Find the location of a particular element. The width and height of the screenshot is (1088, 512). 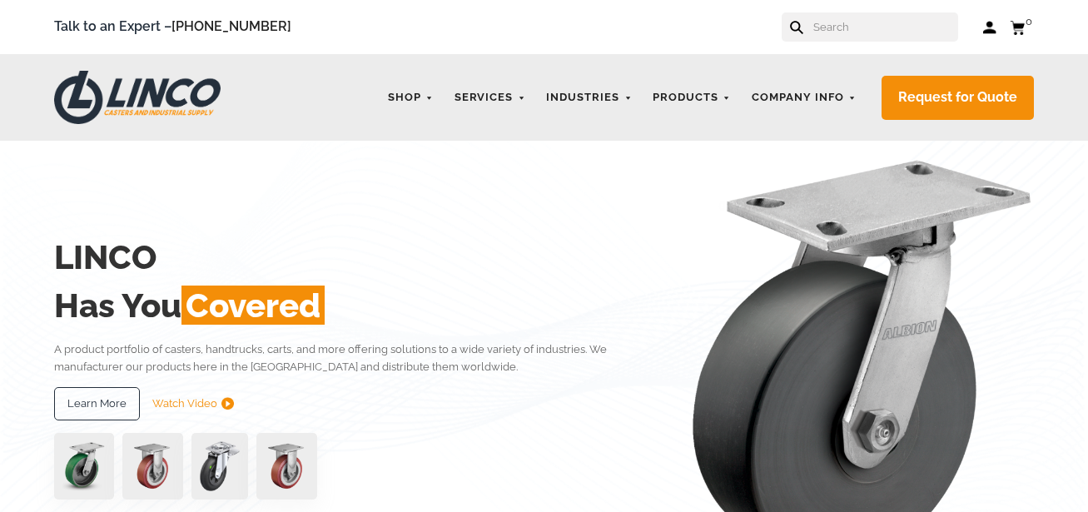

span: 0 is located at coordinates (1029, 21).